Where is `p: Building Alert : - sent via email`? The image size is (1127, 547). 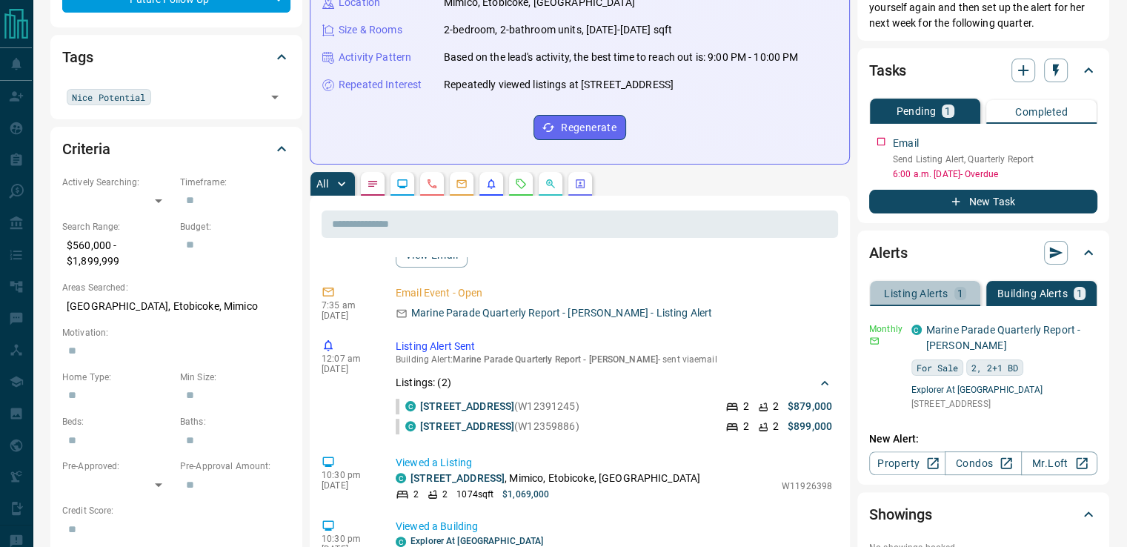 p: Building Alert : - sent via email is located at coordinates (613, 359).